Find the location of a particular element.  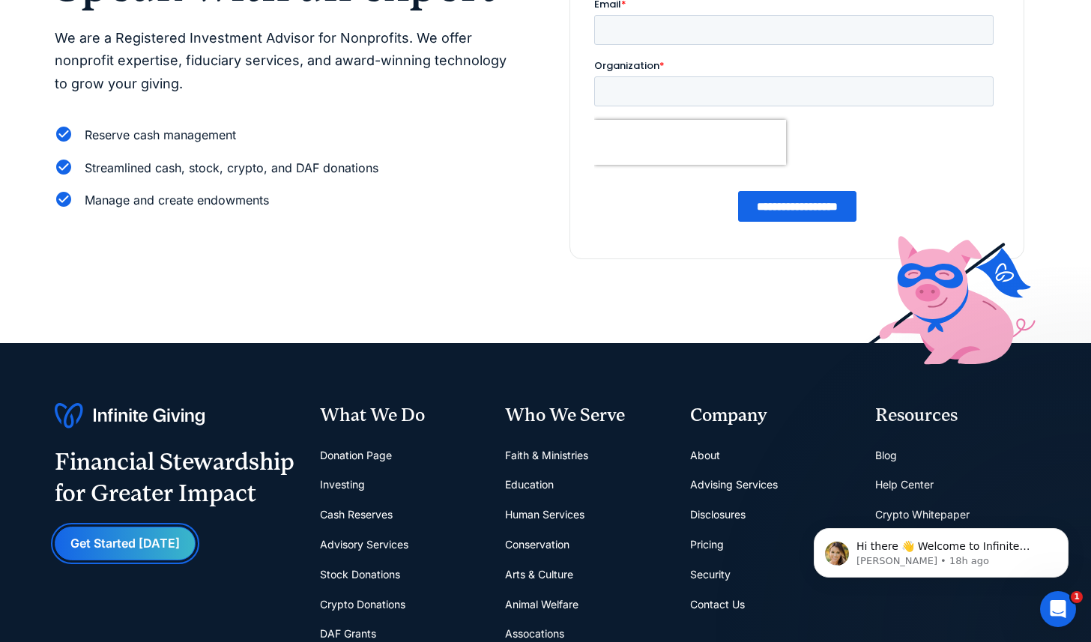

a: Cash Reserves is located at coordinates (356, 515).